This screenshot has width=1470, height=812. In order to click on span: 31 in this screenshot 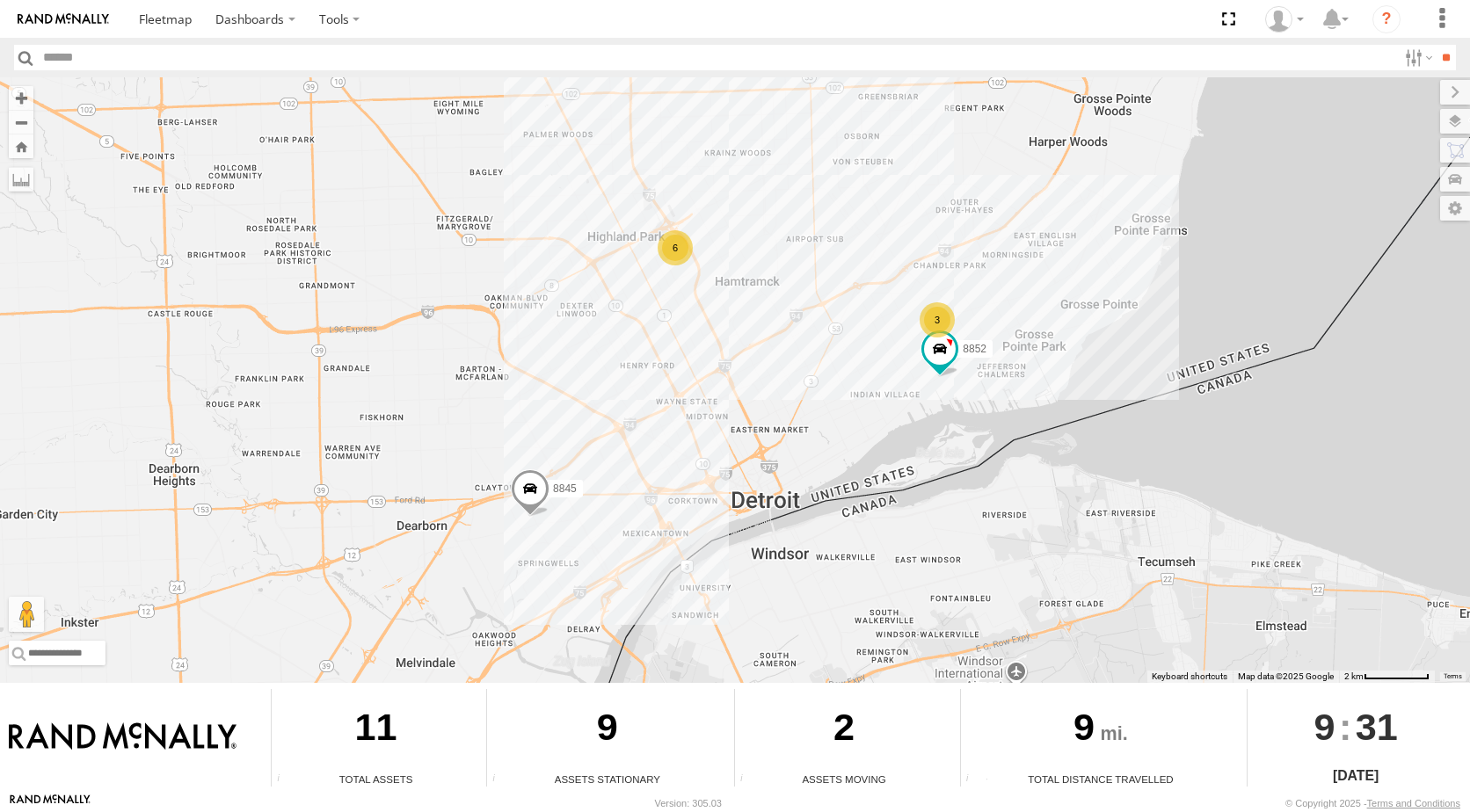, I will do `click(1376, 727)`.